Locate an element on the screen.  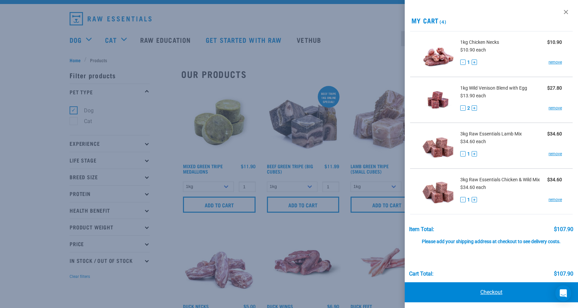
div: Cart total: is located at coordinates (421, 274).